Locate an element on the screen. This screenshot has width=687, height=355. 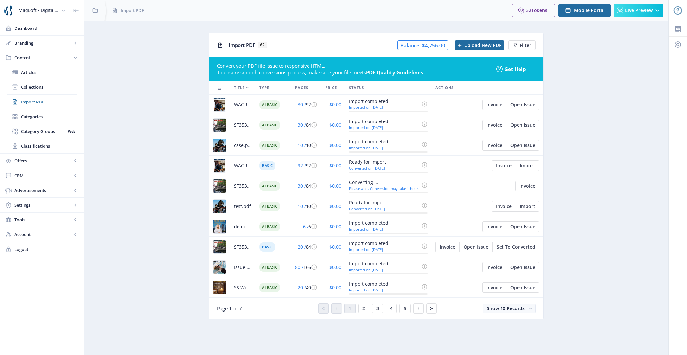
span: Settings is located at coordinates (43, 205).